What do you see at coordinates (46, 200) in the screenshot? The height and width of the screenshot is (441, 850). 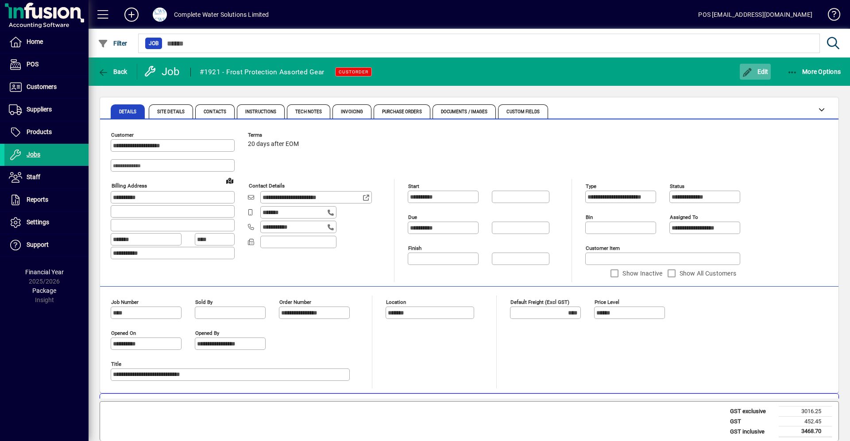 I see `a: Reports` at bounding box center [46, 200].